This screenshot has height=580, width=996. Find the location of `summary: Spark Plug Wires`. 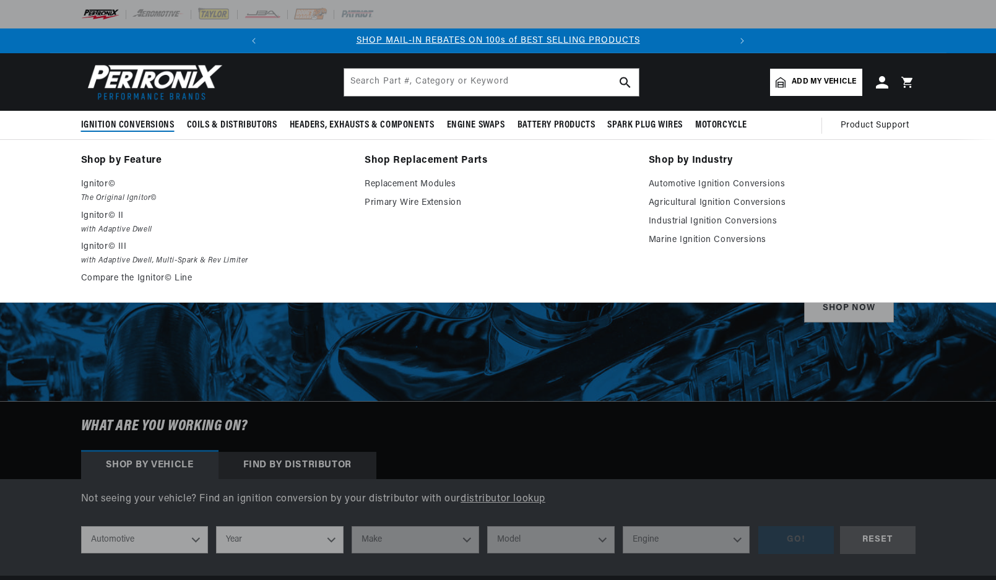

summary: Spark Plug Wires is located at coordinates (645, 125).